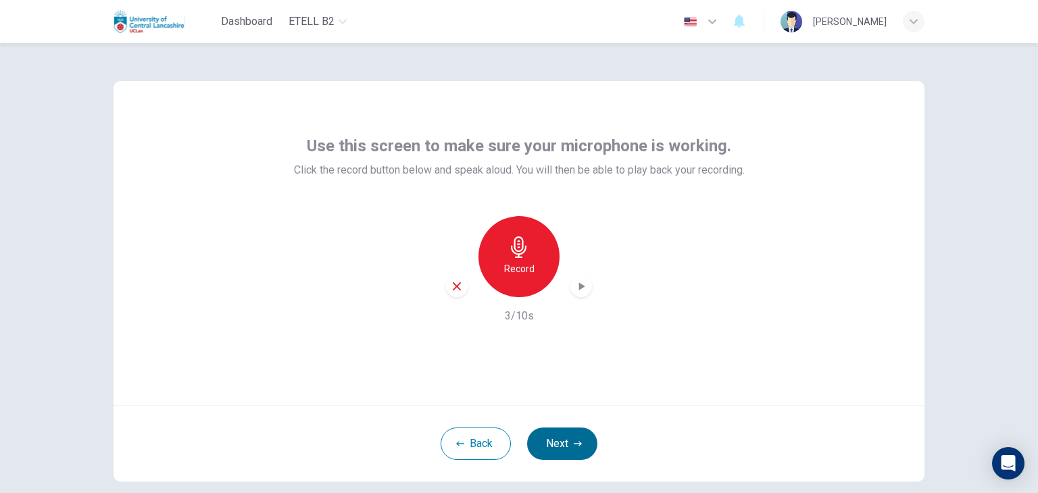  Describe the element at coordinates (791, 22) in the screenshot. I see `img: Profile picture` at that location.